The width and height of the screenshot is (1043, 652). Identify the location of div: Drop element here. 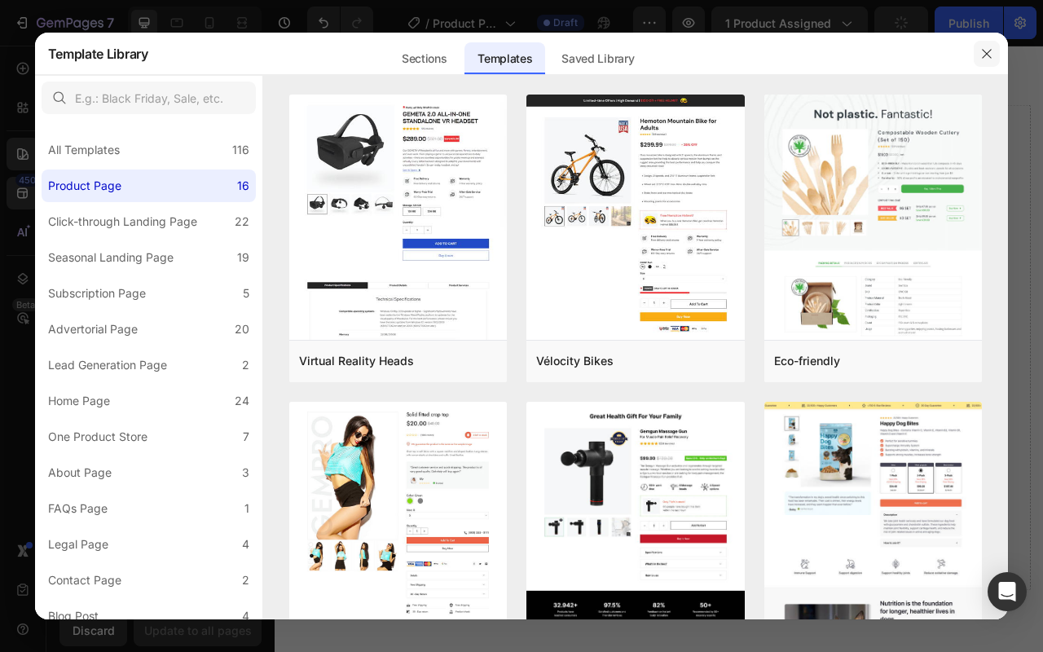
(742, 384).